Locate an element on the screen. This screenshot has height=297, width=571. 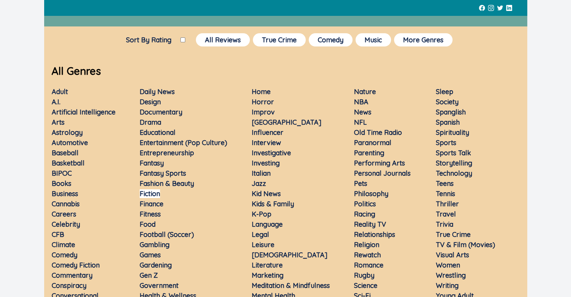
a: K-Pop is located at coordinates (262, 214).